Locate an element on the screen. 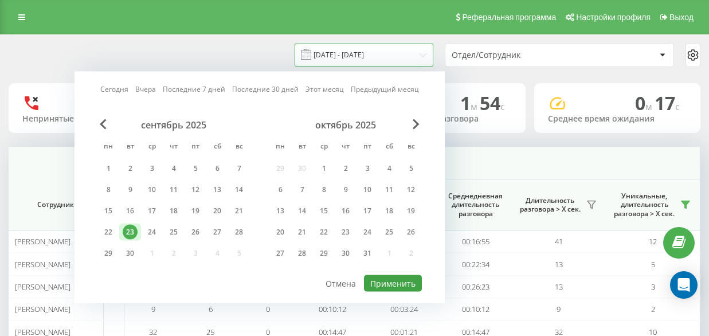 This screenshot has height=336, width=709. div: сб 27 сент. 2025 г. is located at coordinates (217, 232).